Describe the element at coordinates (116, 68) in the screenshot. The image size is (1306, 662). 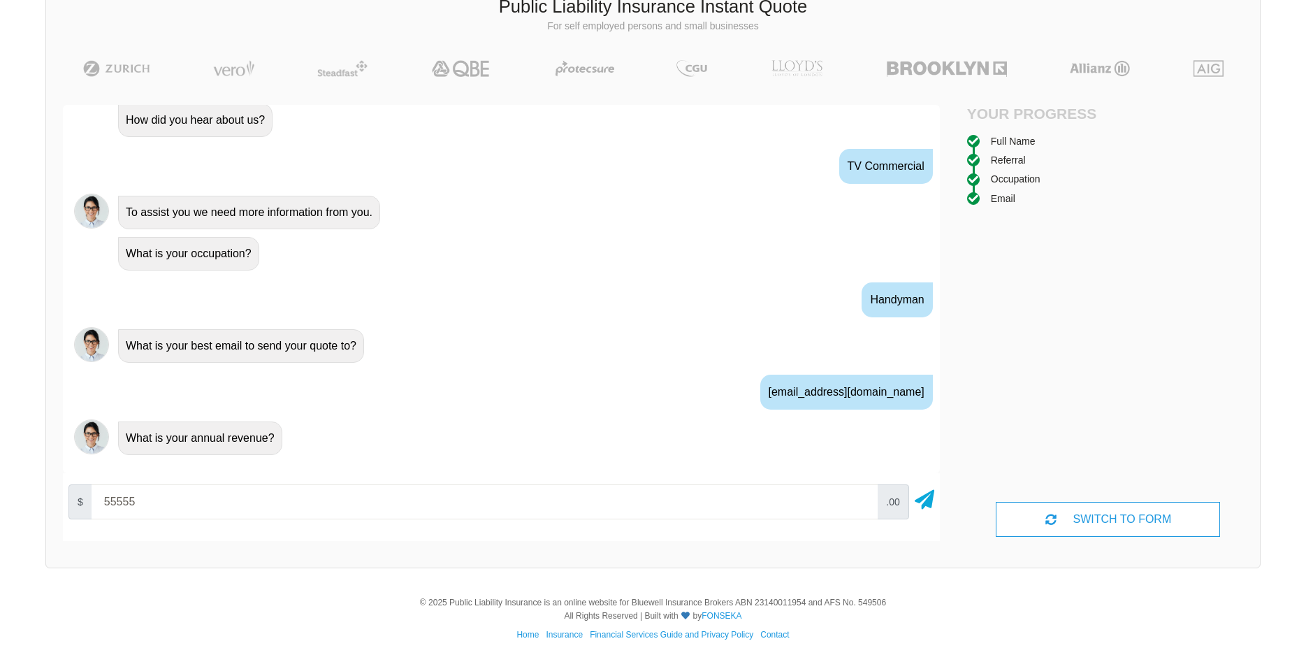
I see `img: Zurich | Public Liability Insurance` at that location.